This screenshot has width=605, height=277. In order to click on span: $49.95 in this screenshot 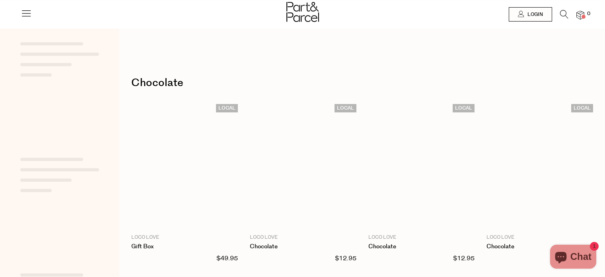, I will do `click(227, 258)`.